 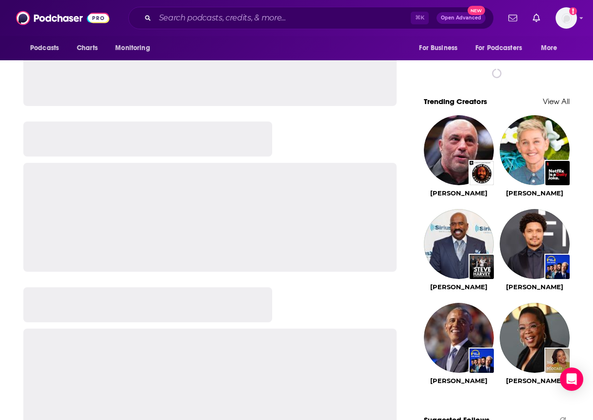 I want to click on span: New, so click(x=477, y=10).